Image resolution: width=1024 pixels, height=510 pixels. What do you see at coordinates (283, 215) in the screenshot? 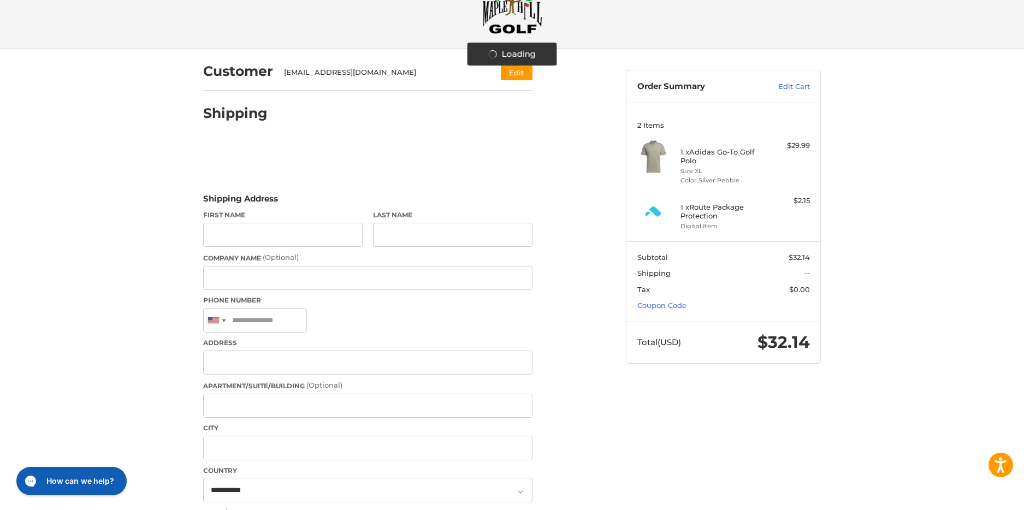
I see `label: First Name` at bounding box center [283, 215].